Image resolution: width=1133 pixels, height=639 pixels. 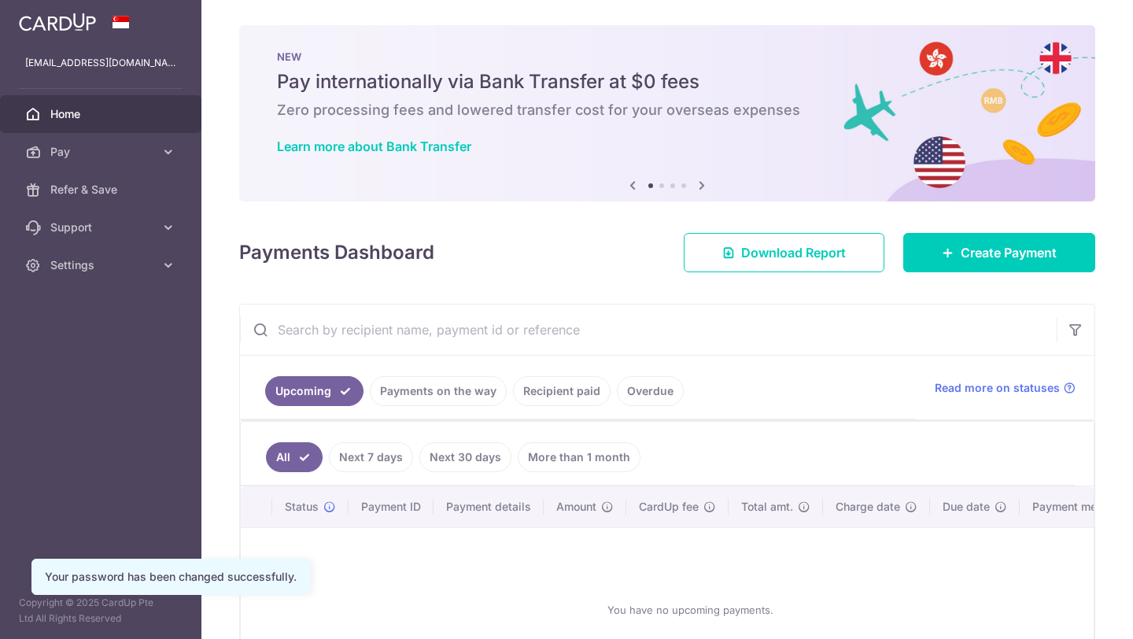 I want to click on p: NEW, so click(x=667, y=57).